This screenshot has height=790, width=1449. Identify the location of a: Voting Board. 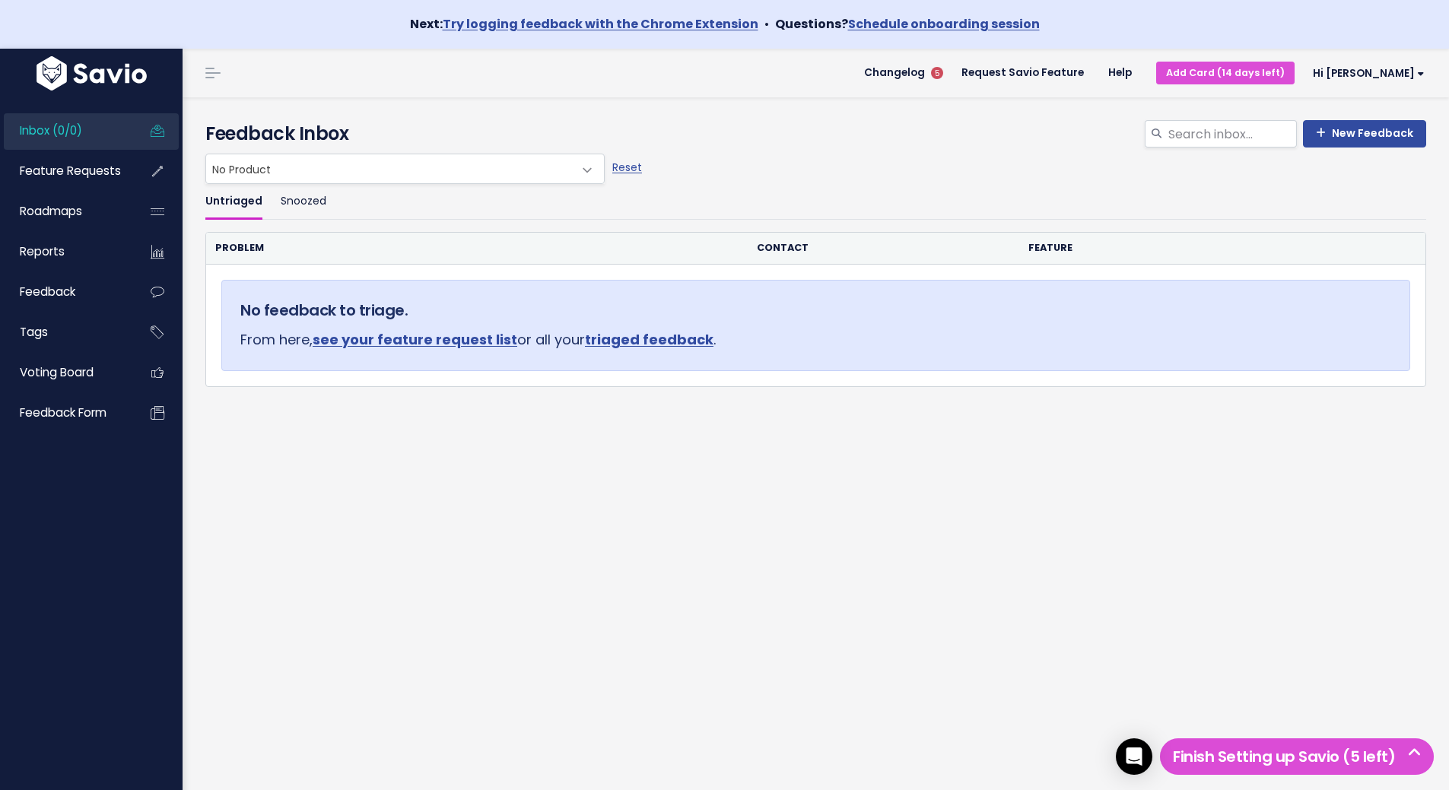
(65, 373).